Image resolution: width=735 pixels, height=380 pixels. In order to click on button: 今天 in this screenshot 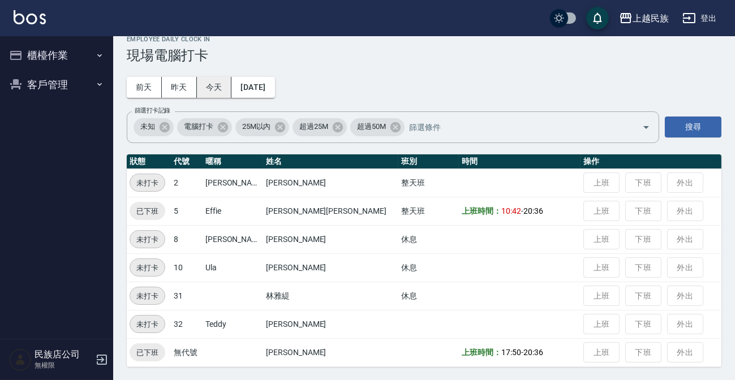, I will do `click(214, 87)`.